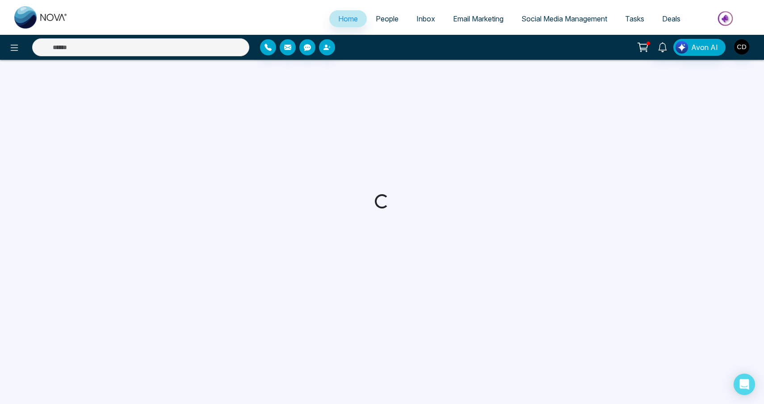 This screenshot has width=764, height=404. I want to click on span: Email Marketing, so click(478, 19).